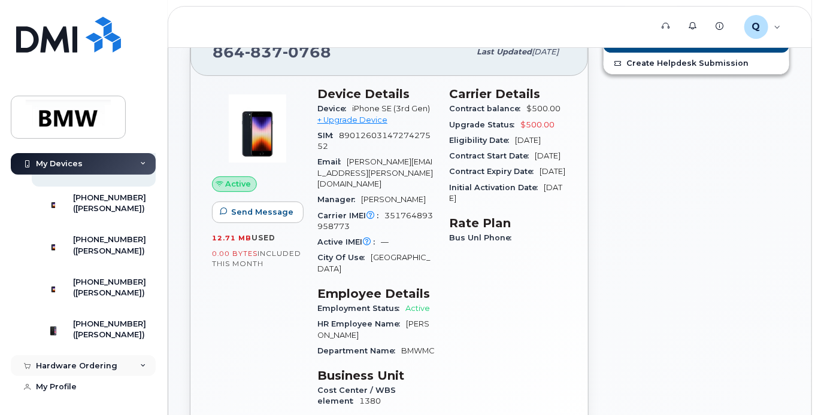 The height and width of the screenshot is (415, 818). What do you see at coordinates (483, 238) in the screenshot?
I see `span: Bus Unl Phone` at bounding box center [483, 238].